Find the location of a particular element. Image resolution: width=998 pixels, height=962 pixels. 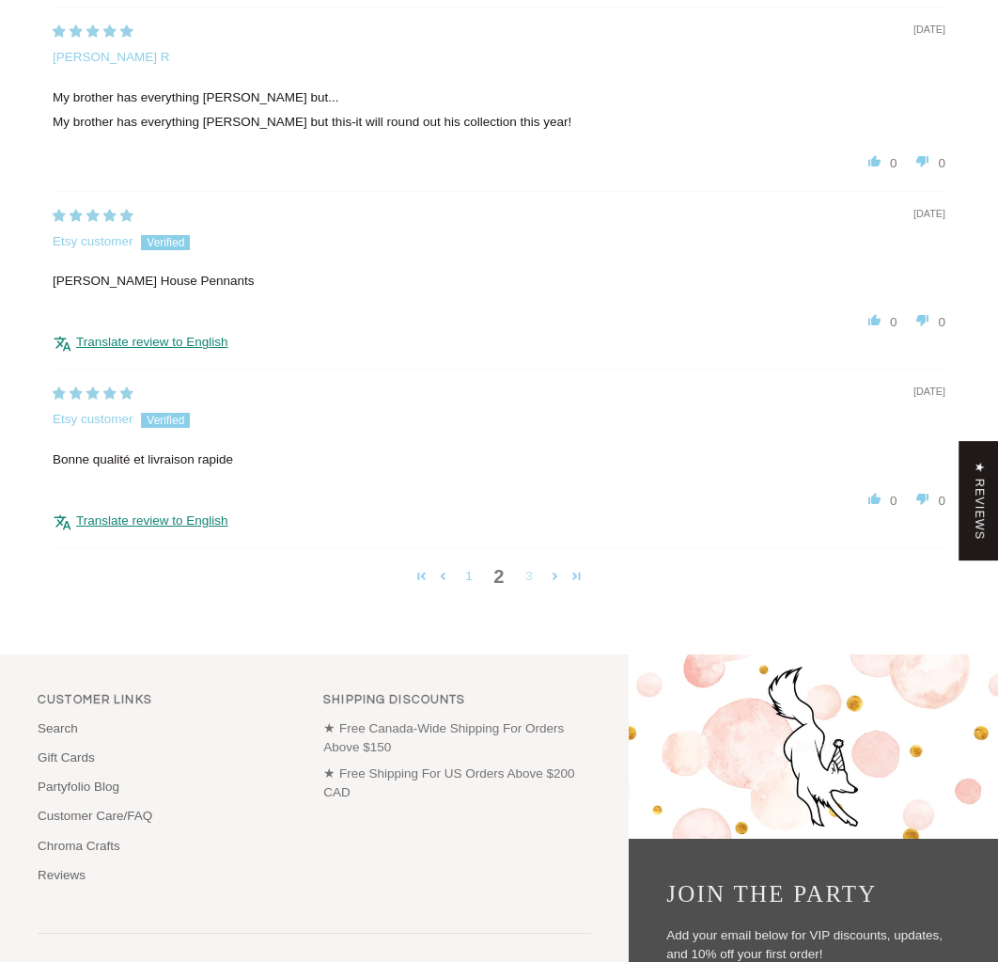

a: Reviews is located at coordinates (61, 874).